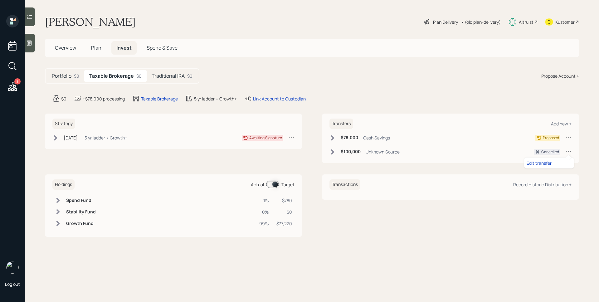  I want to click on h6: $100,000, so click(350, 152).